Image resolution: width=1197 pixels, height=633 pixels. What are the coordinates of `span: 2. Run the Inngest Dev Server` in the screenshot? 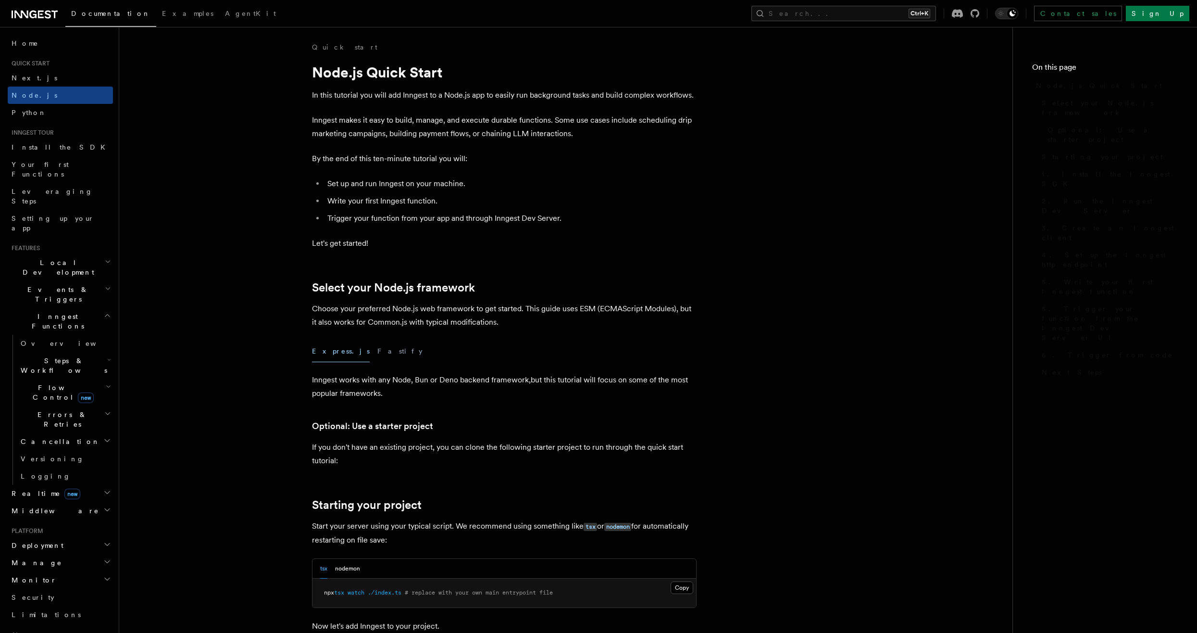 It's located at (1110, 206).